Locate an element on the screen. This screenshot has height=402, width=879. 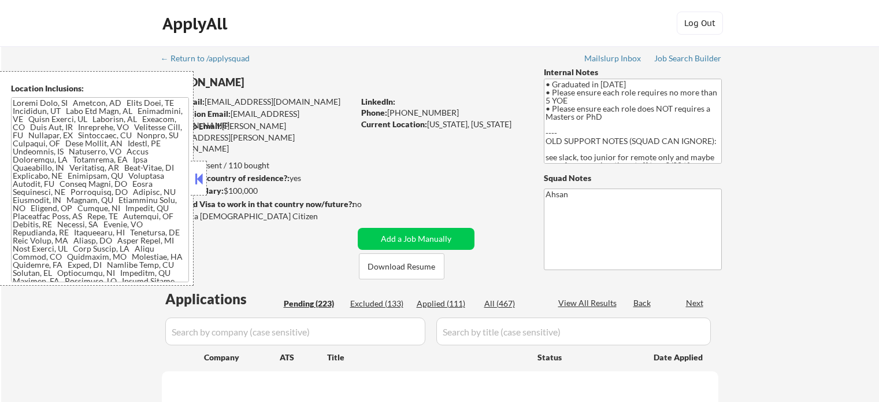
input: Search by title (case sensitive) is located at coordinates (573, 331).